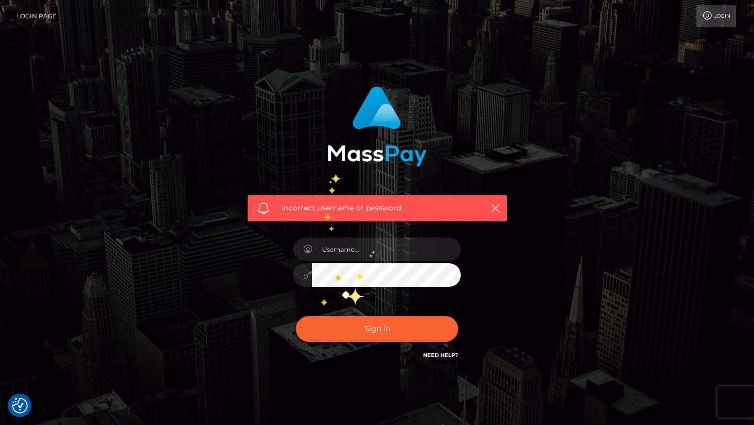 Image resolution: width=754 pixels, height=425 pixels. I want to click on input: Username..., so click(386, 249).